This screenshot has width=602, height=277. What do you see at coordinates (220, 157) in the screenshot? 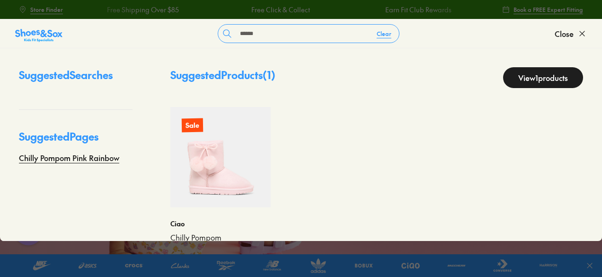
I see `a: Sale` at bounding box center [220, 157].